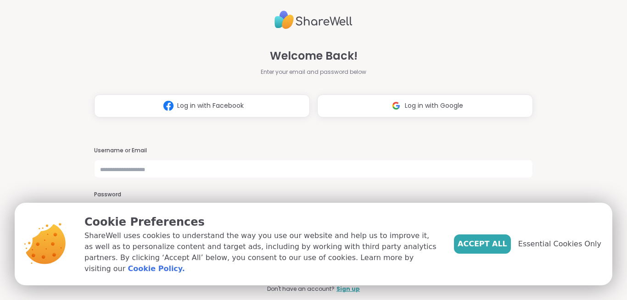 The height and width of the screenshot is (300, 627). I want to click on button: Accept All, so click(483, 244).